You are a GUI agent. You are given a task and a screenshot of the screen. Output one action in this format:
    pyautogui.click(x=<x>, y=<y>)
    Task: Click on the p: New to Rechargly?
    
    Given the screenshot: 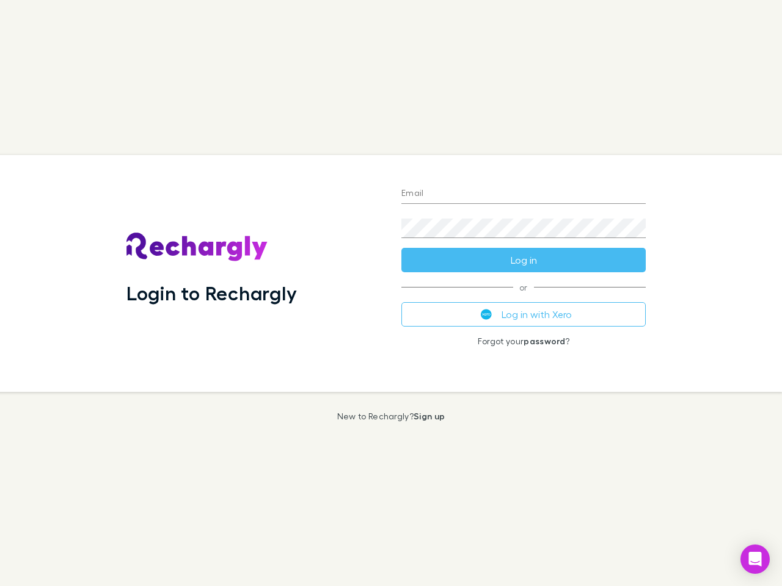 What is the action you would take?
    pyautogui.click(x=391, y=417)
    